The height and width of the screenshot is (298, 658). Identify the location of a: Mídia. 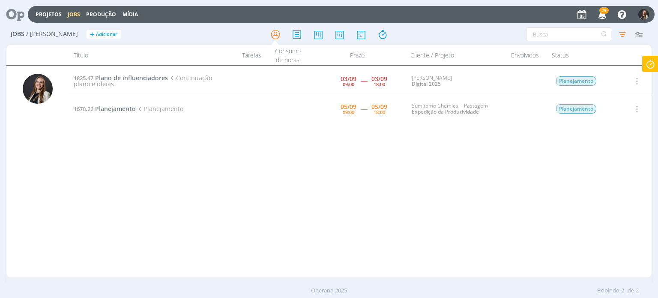
(130, 14).